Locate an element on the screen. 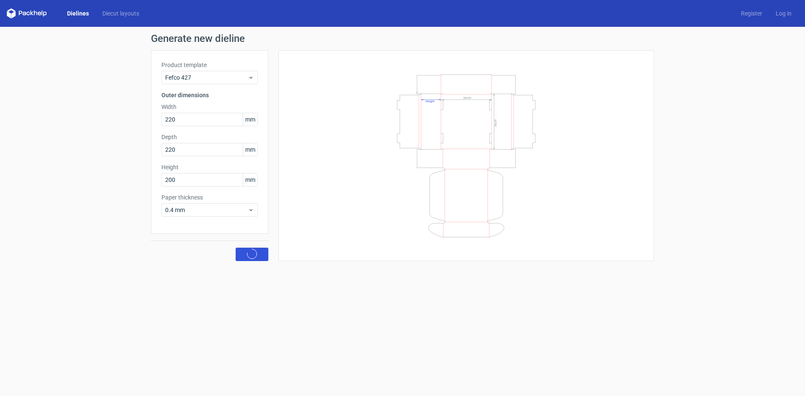  h1: Generate new dieline is located at coordinates (403, 39).